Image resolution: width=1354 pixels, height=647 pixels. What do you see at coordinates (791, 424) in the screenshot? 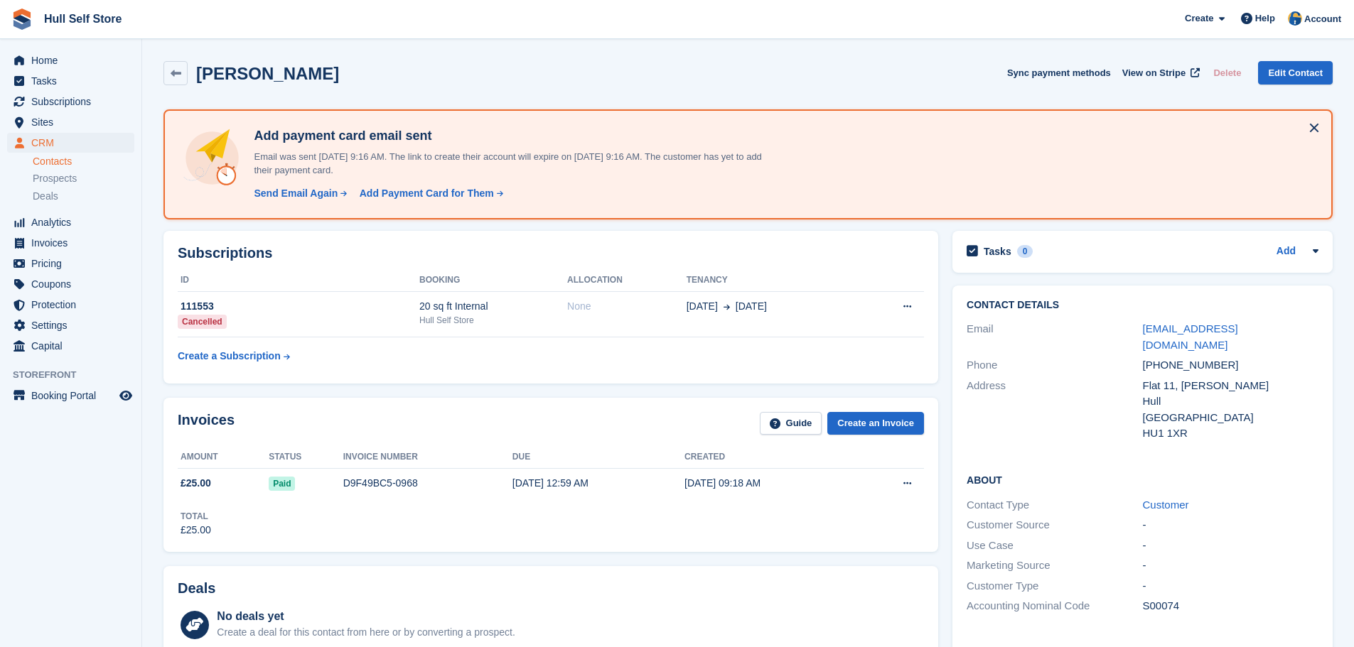
I see `a: Guide` at bounding box center [791, 424].